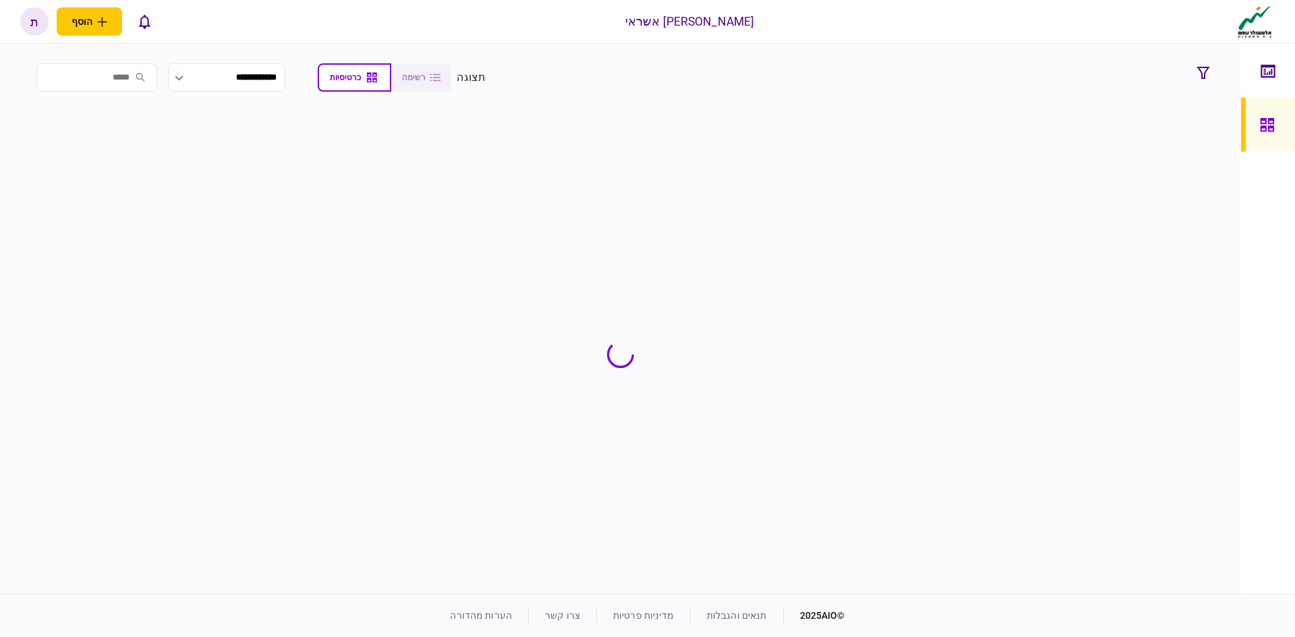  Describe the element at coordinates (643, 616) in the screenshot. I see `a: מדיניות פרטיות` at that location.